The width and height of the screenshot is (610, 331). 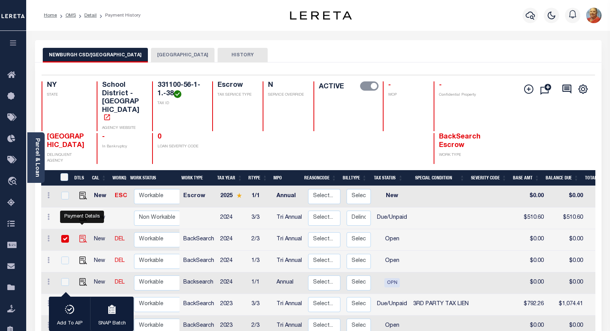 I want to click on th: RType: activate to sort column ascending, so click(x=258, y=178).